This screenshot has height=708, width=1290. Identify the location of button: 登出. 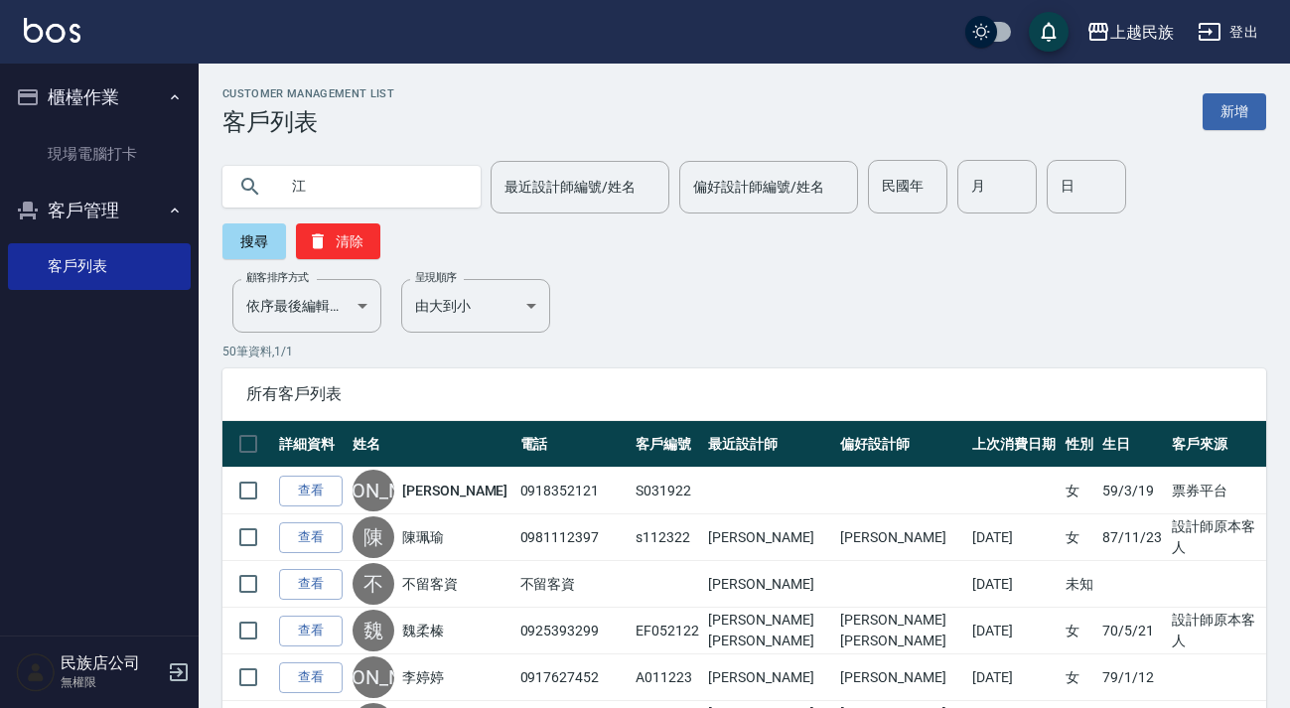
(1227, 32).